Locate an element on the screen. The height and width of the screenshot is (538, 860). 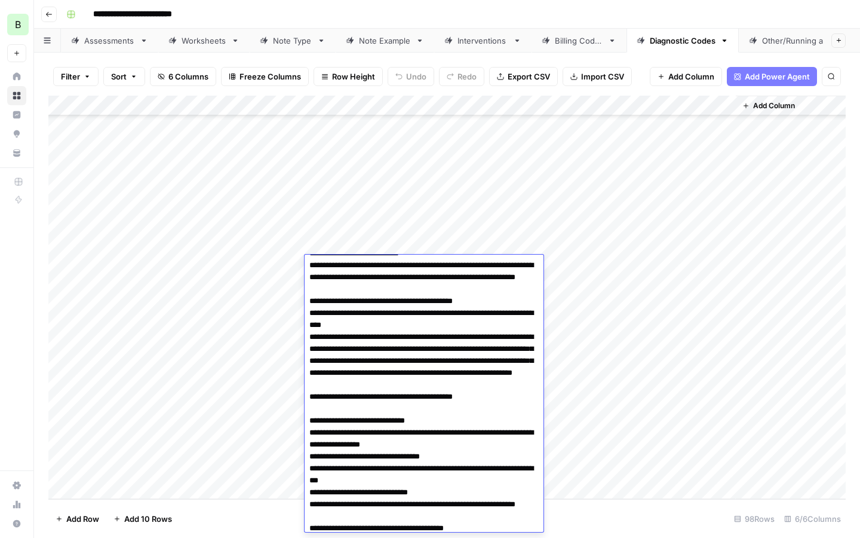
span: Add Power Agent is located at coordinates (777, 76).